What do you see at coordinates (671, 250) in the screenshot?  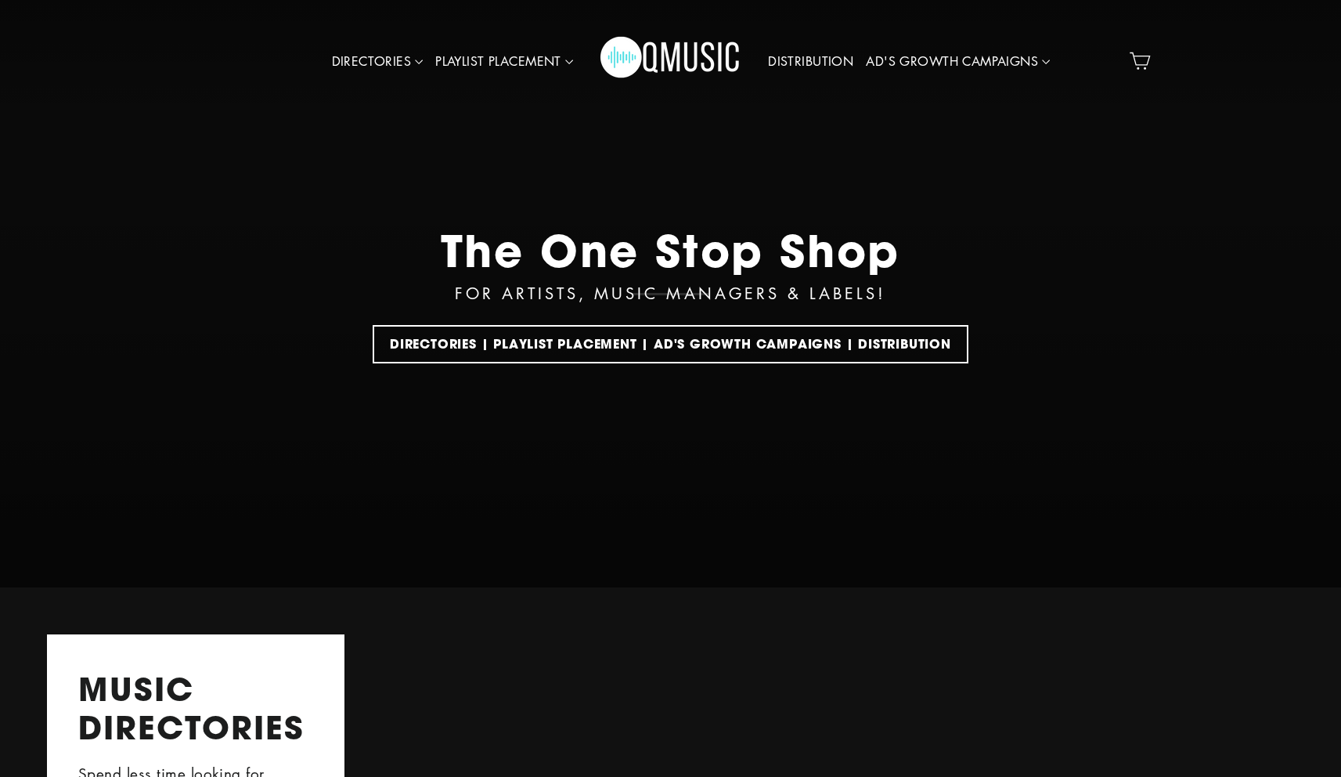 I see `div: The One Stop Shop` at bounding box center [671, 250].